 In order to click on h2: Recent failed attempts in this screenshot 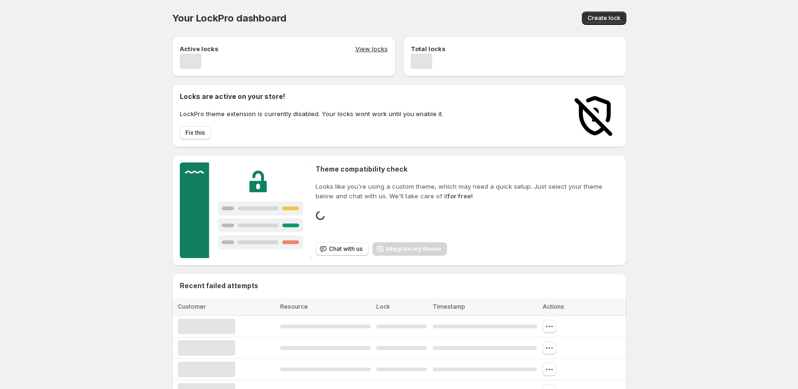, I will do `click(219, 286)`.